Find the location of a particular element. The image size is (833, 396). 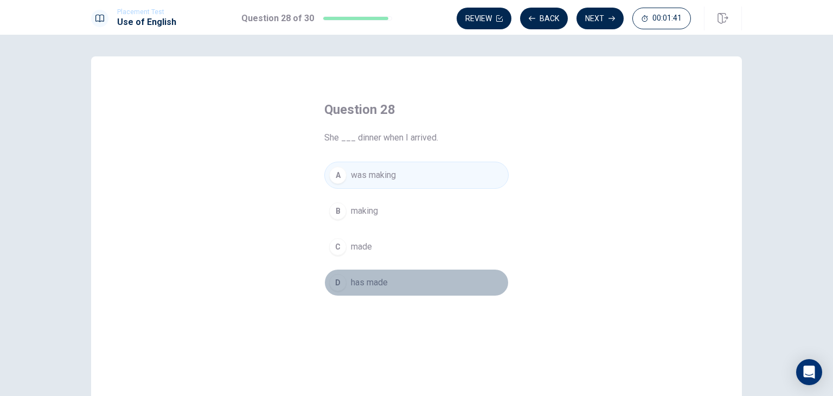

div: D is located at coordinates (338, 283).